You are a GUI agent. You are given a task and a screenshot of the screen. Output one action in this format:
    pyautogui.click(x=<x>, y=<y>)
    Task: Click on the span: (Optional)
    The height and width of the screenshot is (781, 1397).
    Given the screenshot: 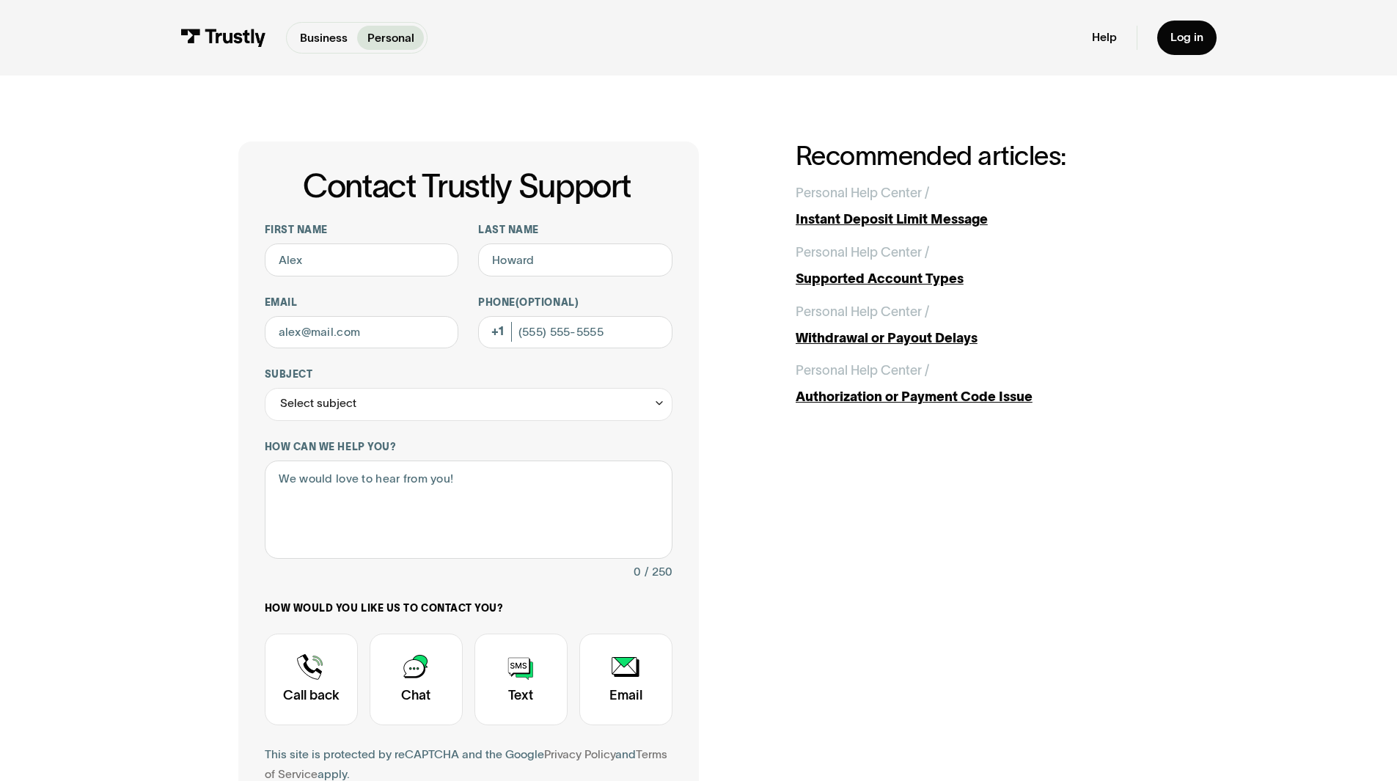 What is the action you would take?
    pyautogui.click(x=547, y=302)
    